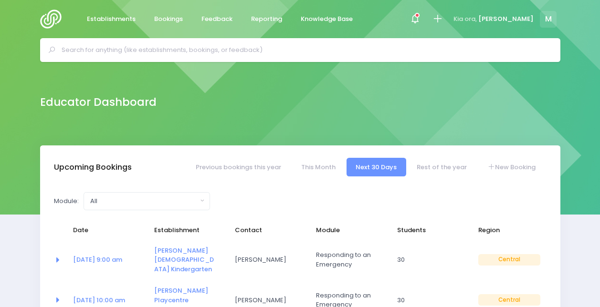 The image size is (600, 307). Describe the element at coordinates (318, 167) in the screenshot. I see `a: This Month` at that location.